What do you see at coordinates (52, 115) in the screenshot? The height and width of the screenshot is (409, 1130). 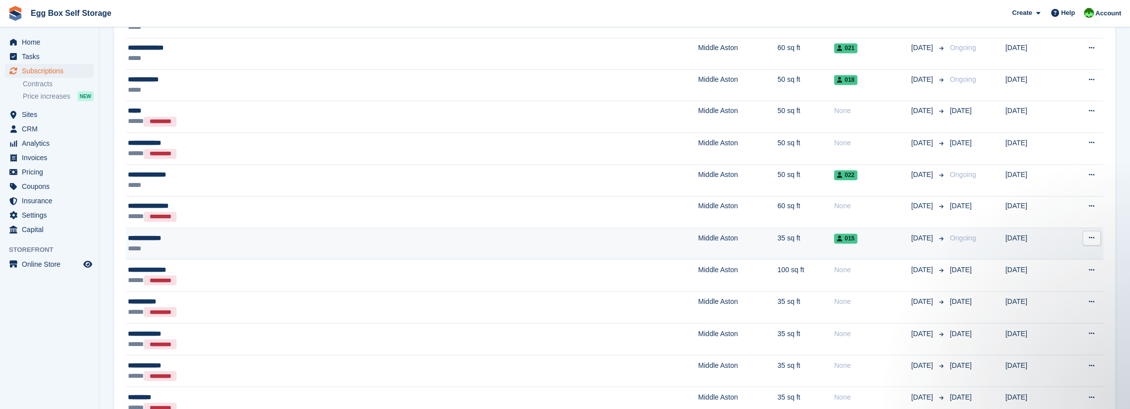 I see `span: Sites` at bounding box center [52, 115].